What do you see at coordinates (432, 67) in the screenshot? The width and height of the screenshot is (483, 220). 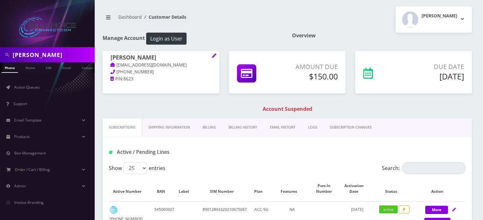 I see `p: Due Date` at bounding box center [432, 67].